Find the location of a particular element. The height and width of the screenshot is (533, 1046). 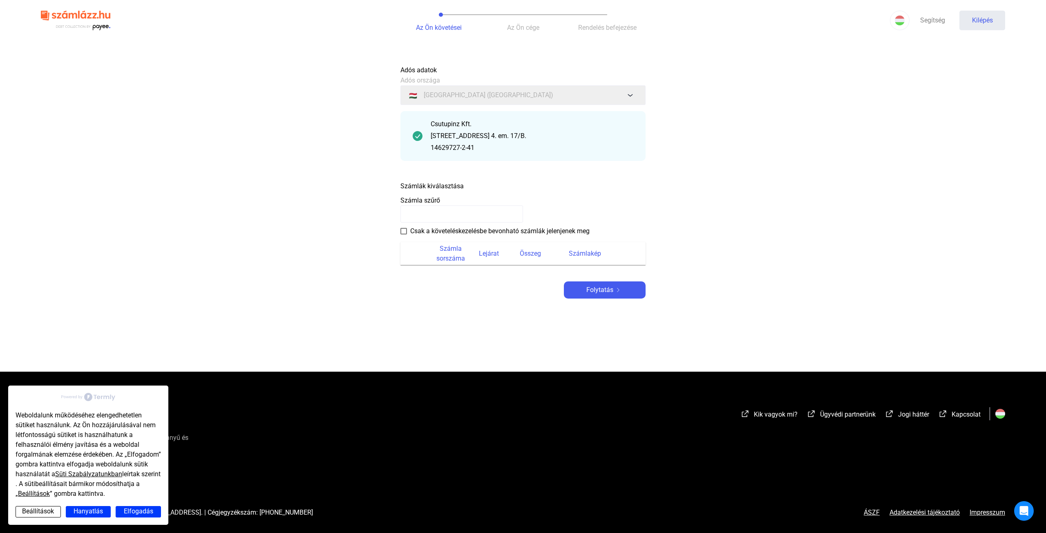

button: Elfogadás is located at coordinates (138, 512).